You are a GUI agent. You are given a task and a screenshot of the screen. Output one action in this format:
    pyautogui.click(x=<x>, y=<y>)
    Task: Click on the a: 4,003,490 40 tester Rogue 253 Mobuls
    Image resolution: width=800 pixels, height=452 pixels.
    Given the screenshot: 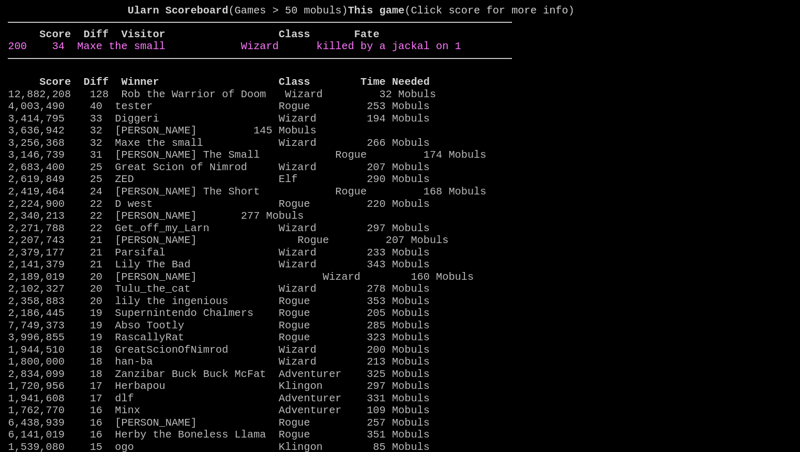 What is the action you would take?
    pyautogui.click(x=218, y=106)
    